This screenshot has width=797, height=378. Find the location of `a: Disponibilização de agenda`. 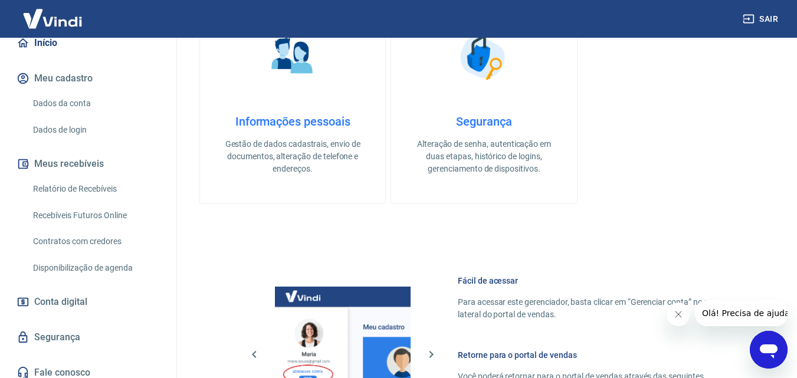

a: Disponibilização de agenda is located at coordinates (95, 268).